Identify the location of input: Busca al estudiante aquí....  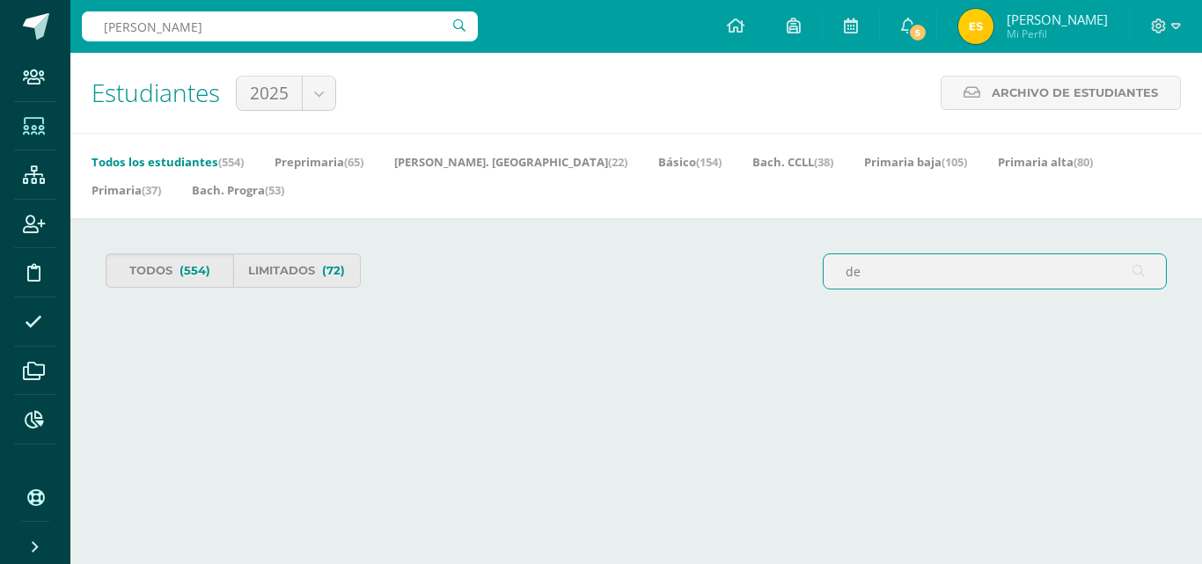
(994, 271).